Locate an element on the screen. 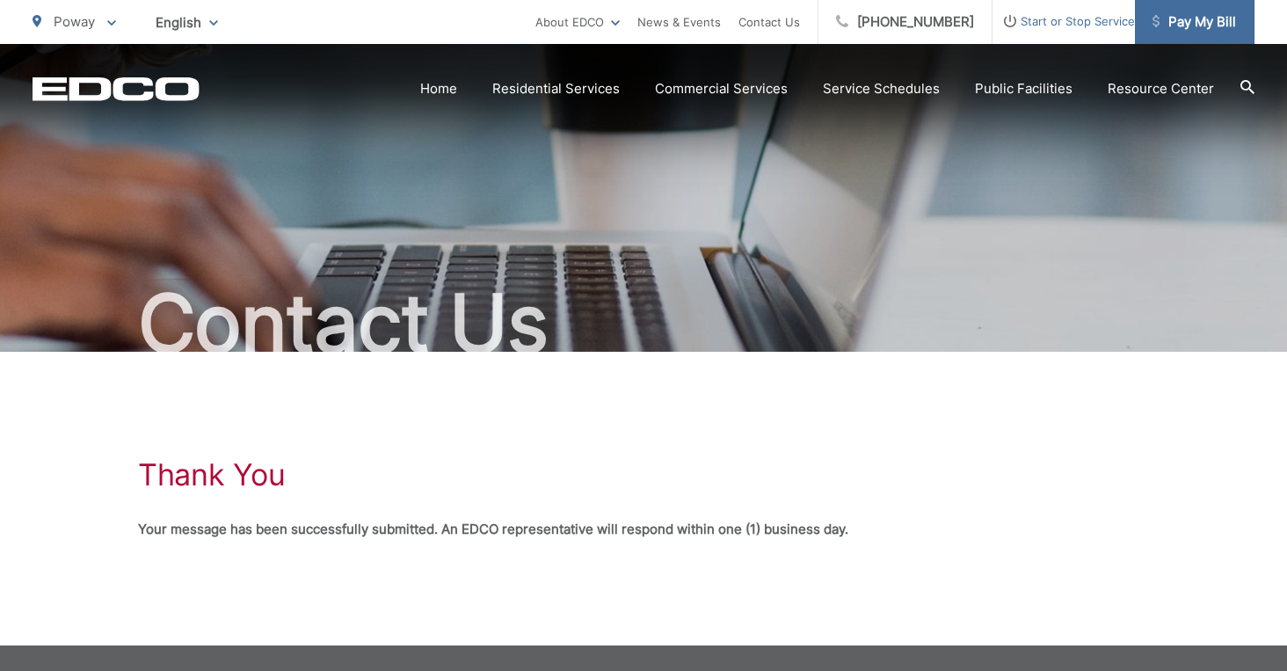 This screenshot has height=671, width=1287. a: EDCD logo. Return to the homepage. is located at coordinates (116, 89).